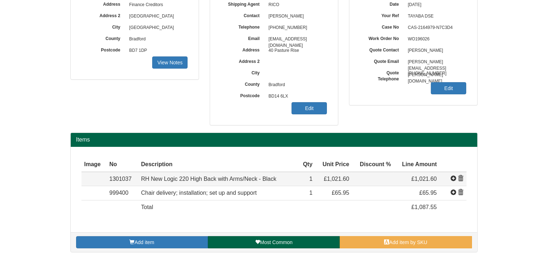 This screenshot has height=258, width=537. Describe the element at coordinates (296, 96) in the screenshot. I see `span: BD14 6LX` at that location.